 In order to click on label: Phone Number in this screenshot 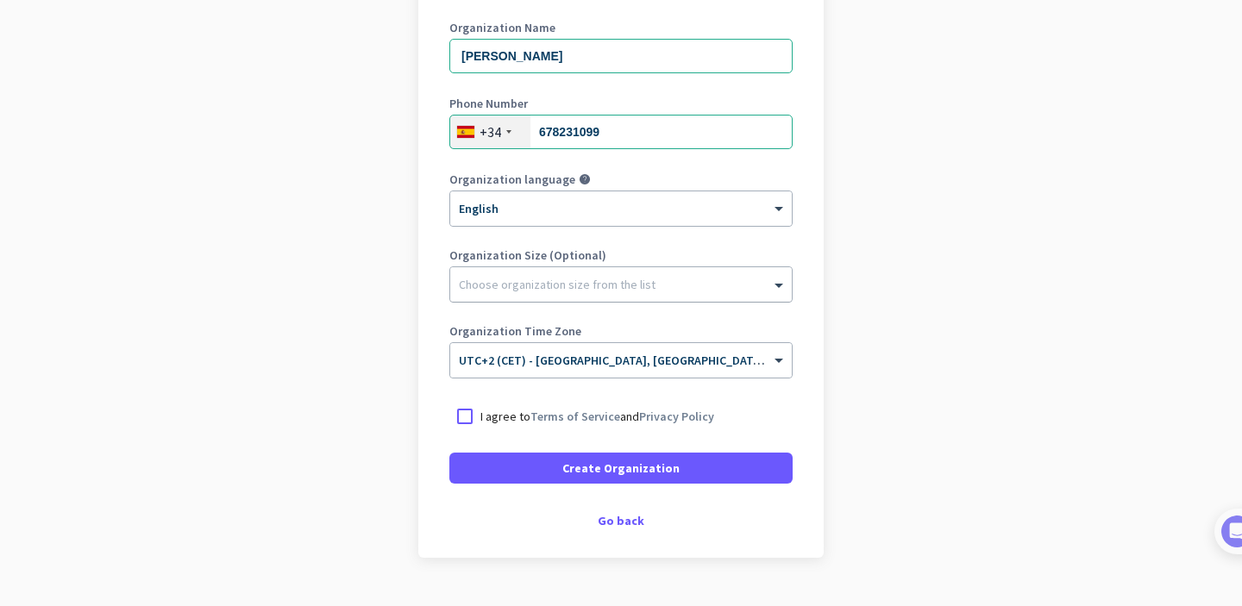, I will do `click(621, 104)`.